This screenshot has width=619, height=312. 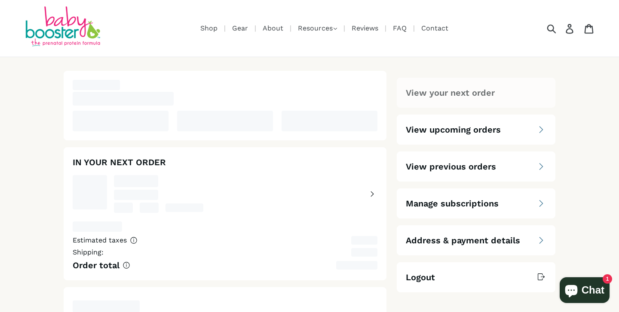 I want to click on a: Contact, so click(x=434, y=28).